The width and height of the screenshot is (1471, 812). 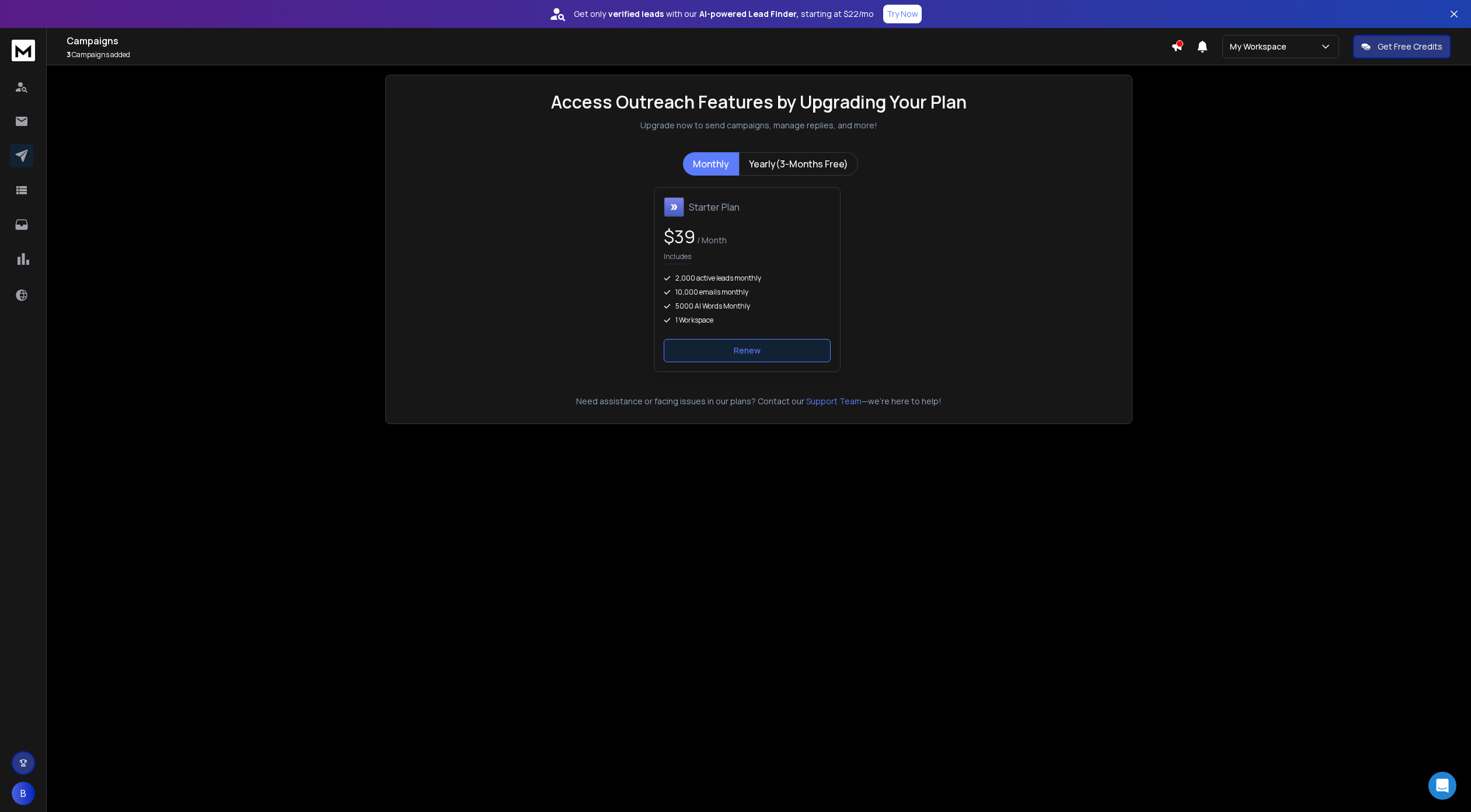 I want to click on p: My Workspace, so click(x=1261, y=47).